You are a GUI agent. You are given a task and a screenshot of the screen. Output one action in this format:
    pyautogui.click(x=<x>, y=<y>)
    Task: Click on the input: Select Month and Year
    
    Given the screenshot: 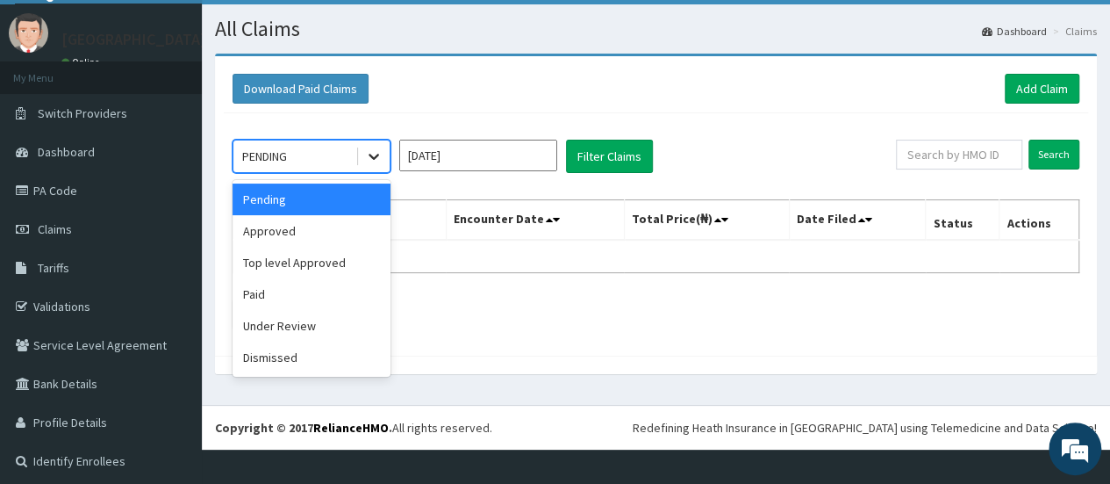 What is the action you would take?
    pyautogui.click(x=478, y=155)
    